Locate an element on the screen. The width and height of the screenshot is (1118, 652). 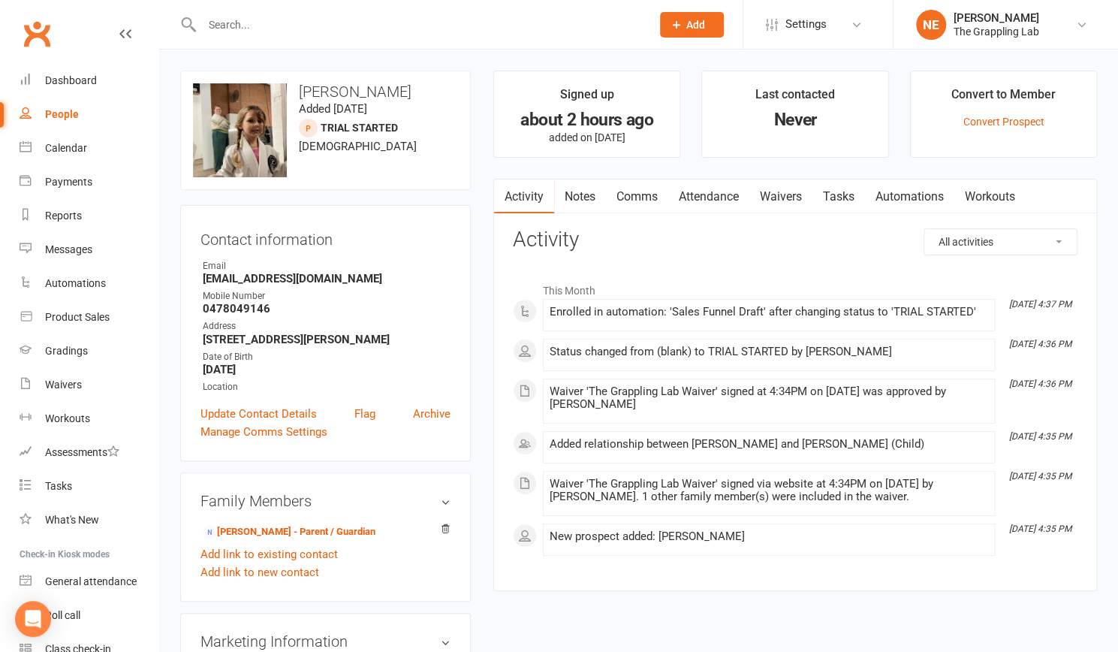
h3: Contact information is located at coordinates (325, 236).